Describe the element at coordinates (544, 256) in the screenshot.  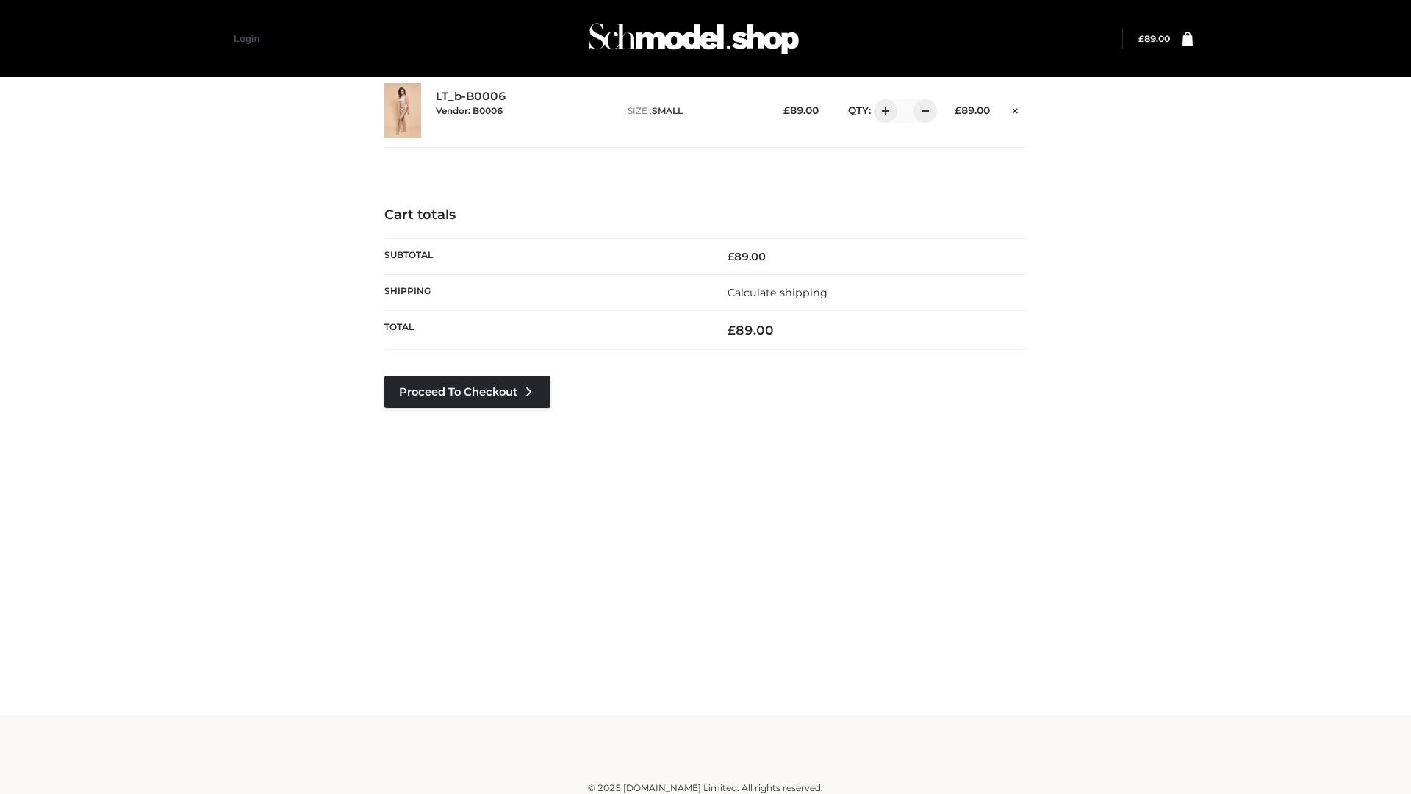
I see `th: Subtotal` at that location.